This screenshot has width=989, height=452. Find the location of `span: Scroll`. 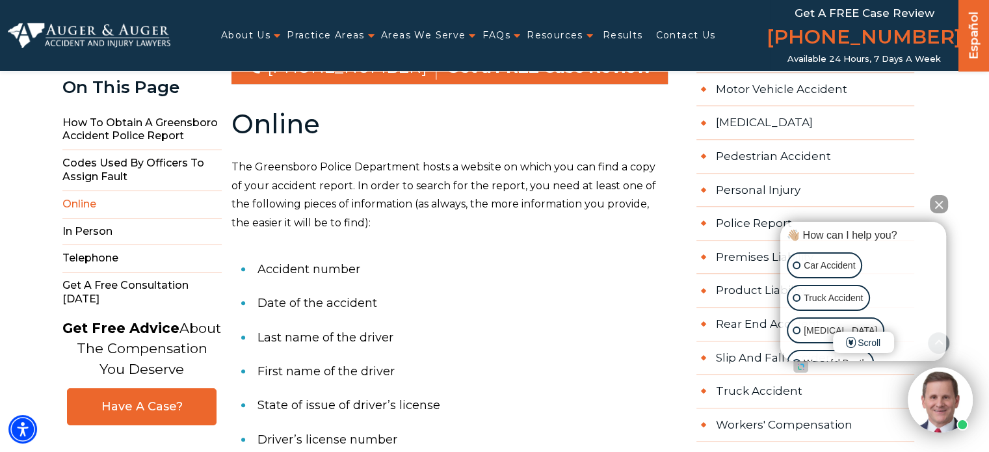

span: Scroll is located at coordinates (863, 342).